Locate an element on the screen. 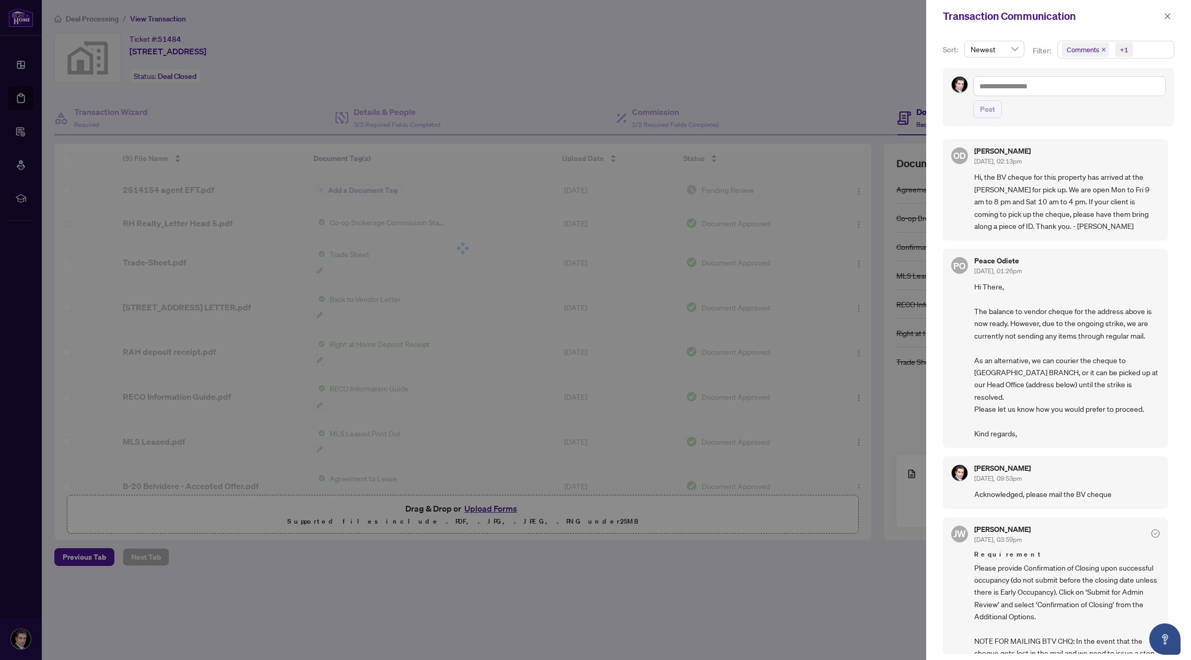 Image resolution: width=1191 pixels, height=660 pixels. div: +1 is located at coordinates (1124, 50).